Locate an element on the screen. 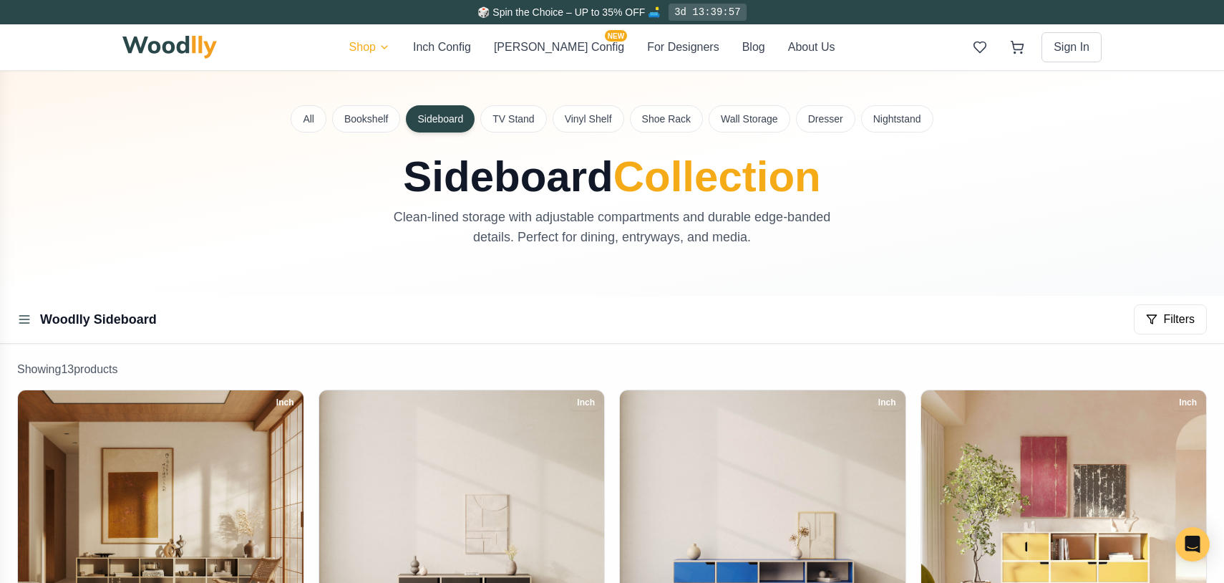  div: 3d 13:39:57 is located at coordinates (707, 12).